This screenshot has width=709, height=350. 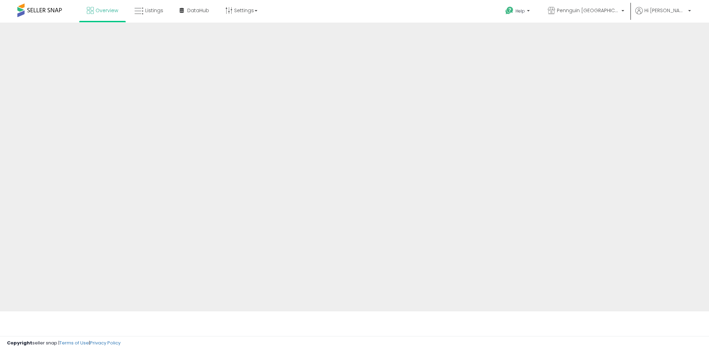 What do you see at coordinates (519, 12) in the screenshot?
I see `a: Help` at bounding box center [519, 12].